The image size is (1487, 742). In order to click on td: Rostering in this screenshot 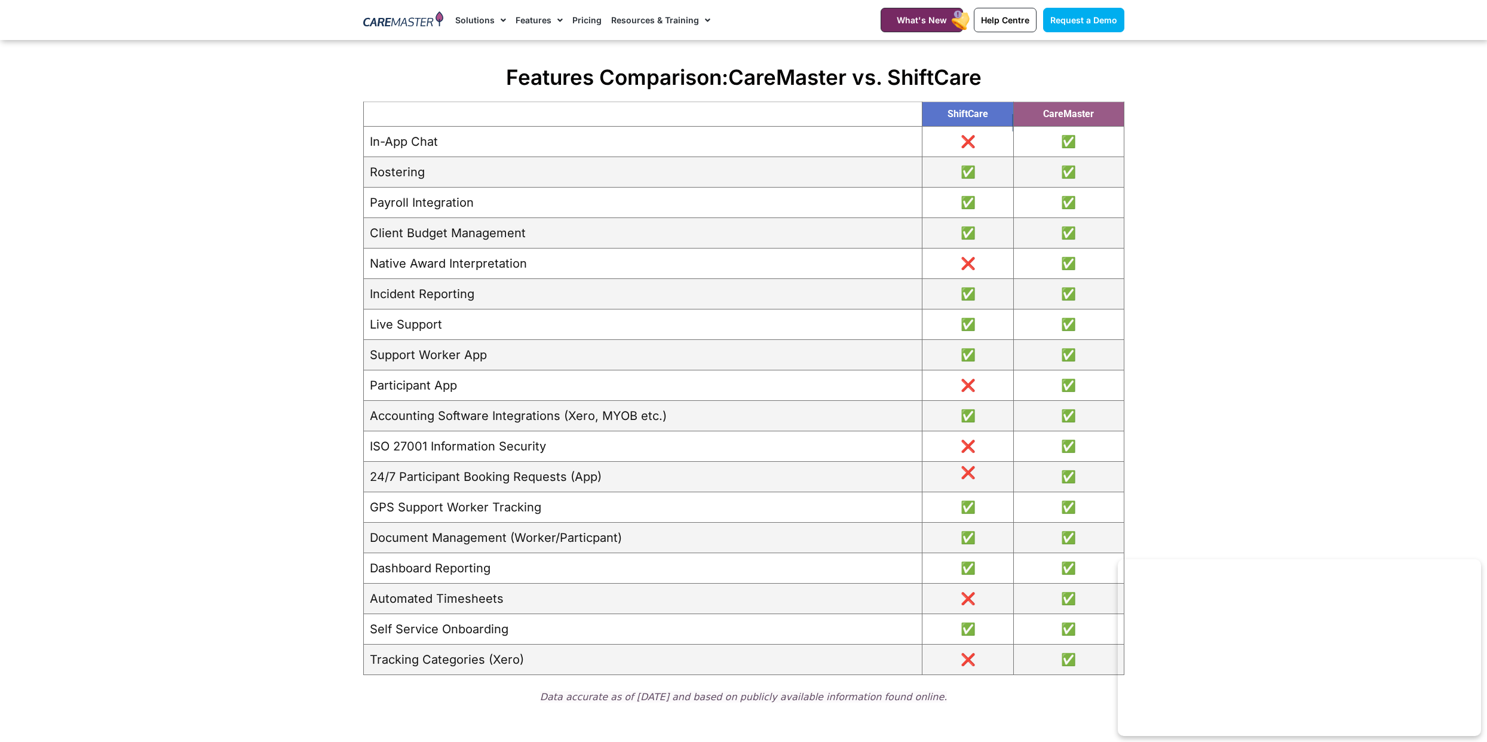, I will do `click(642, 172)`.